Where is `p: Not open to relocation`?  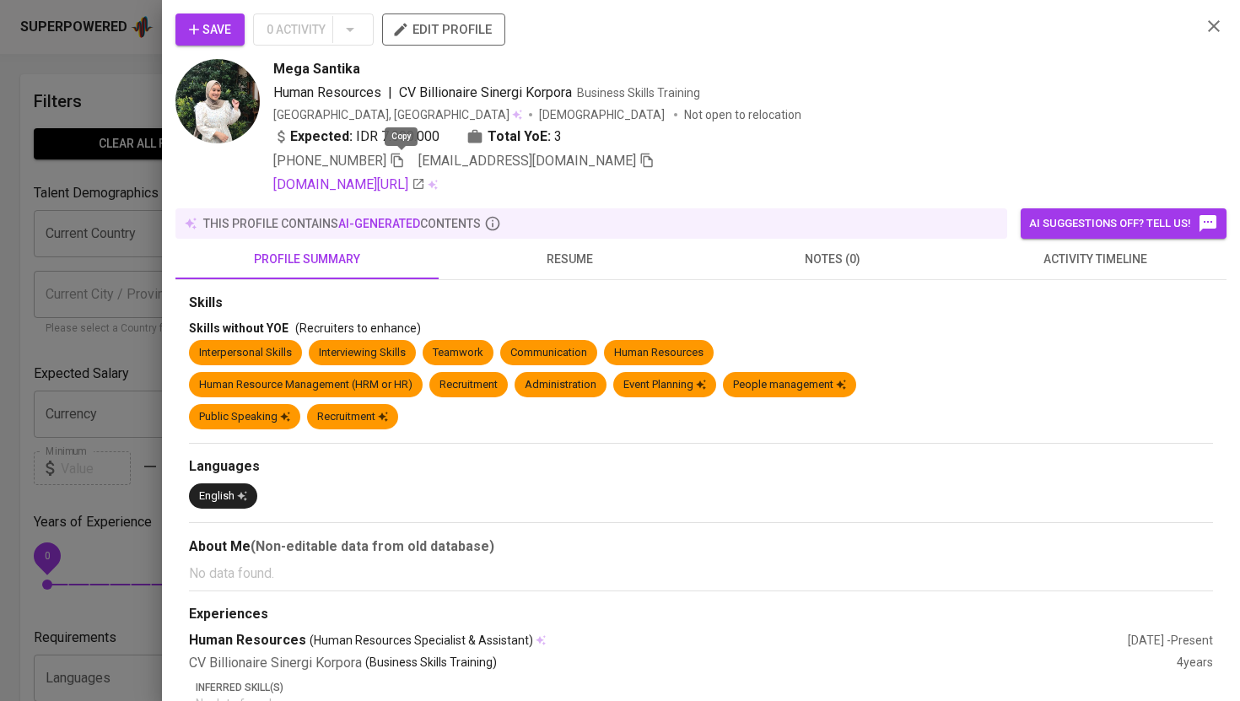
p: Not open to relocation is located at coordinates (742, 115).